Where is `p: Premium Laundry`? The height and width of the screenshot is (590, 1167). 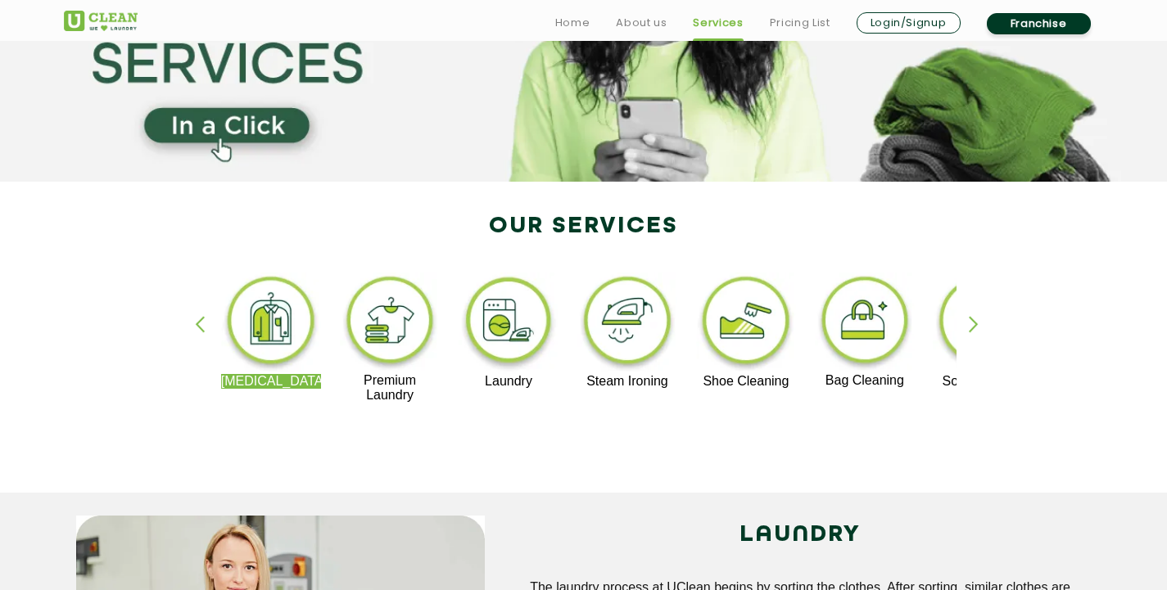 p: Premium Laundry is located at coordinates (390, 388).